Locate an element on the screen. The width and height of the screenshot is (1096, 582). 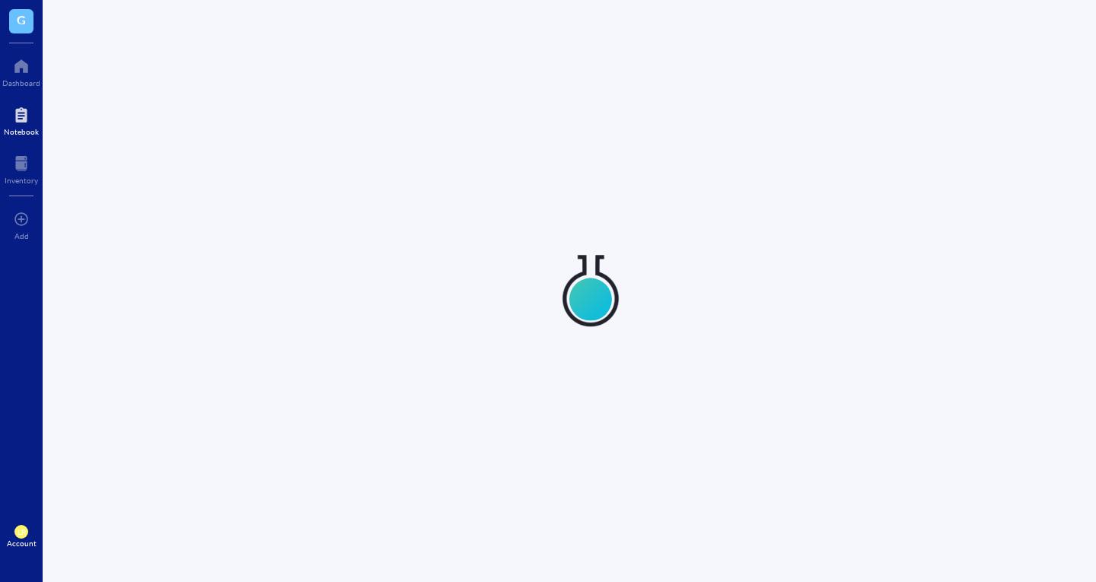
div: Notebook is located at coordinates (21, 132).